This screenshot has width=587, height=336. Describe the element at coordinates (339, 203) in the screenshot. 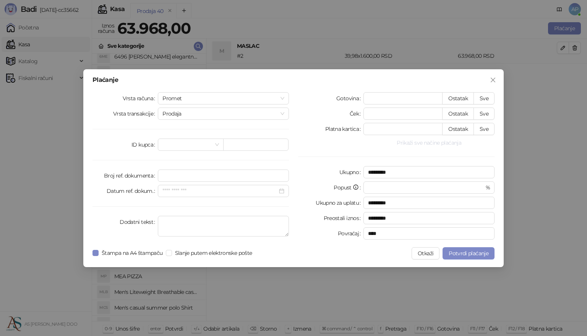

I see `label: Ukupno za uplatu` at that location.